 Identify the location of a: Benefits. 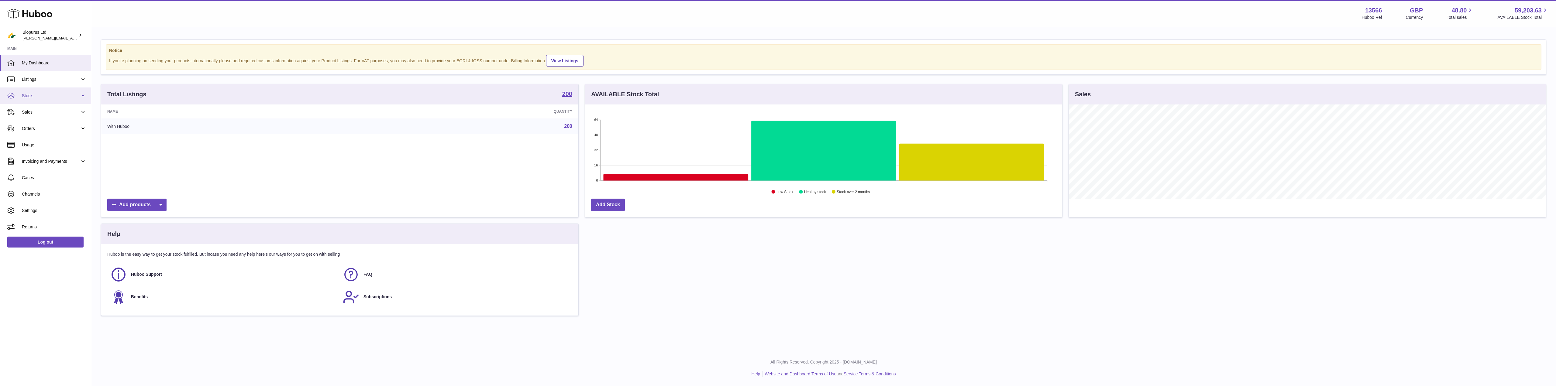
(223, 297).